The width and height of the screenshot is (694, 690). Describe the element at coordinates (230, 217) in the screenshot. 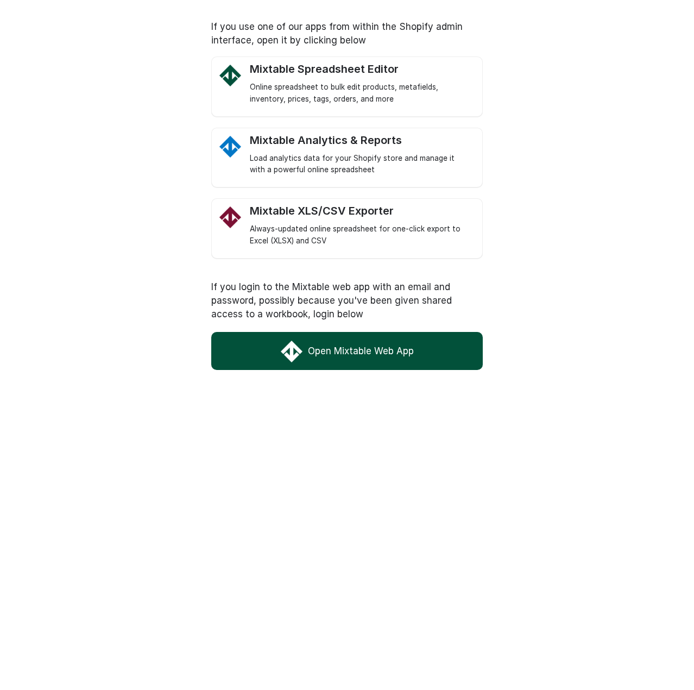

I see `img: Mixtable Excel and CSV Exporter app Logo` at that location.